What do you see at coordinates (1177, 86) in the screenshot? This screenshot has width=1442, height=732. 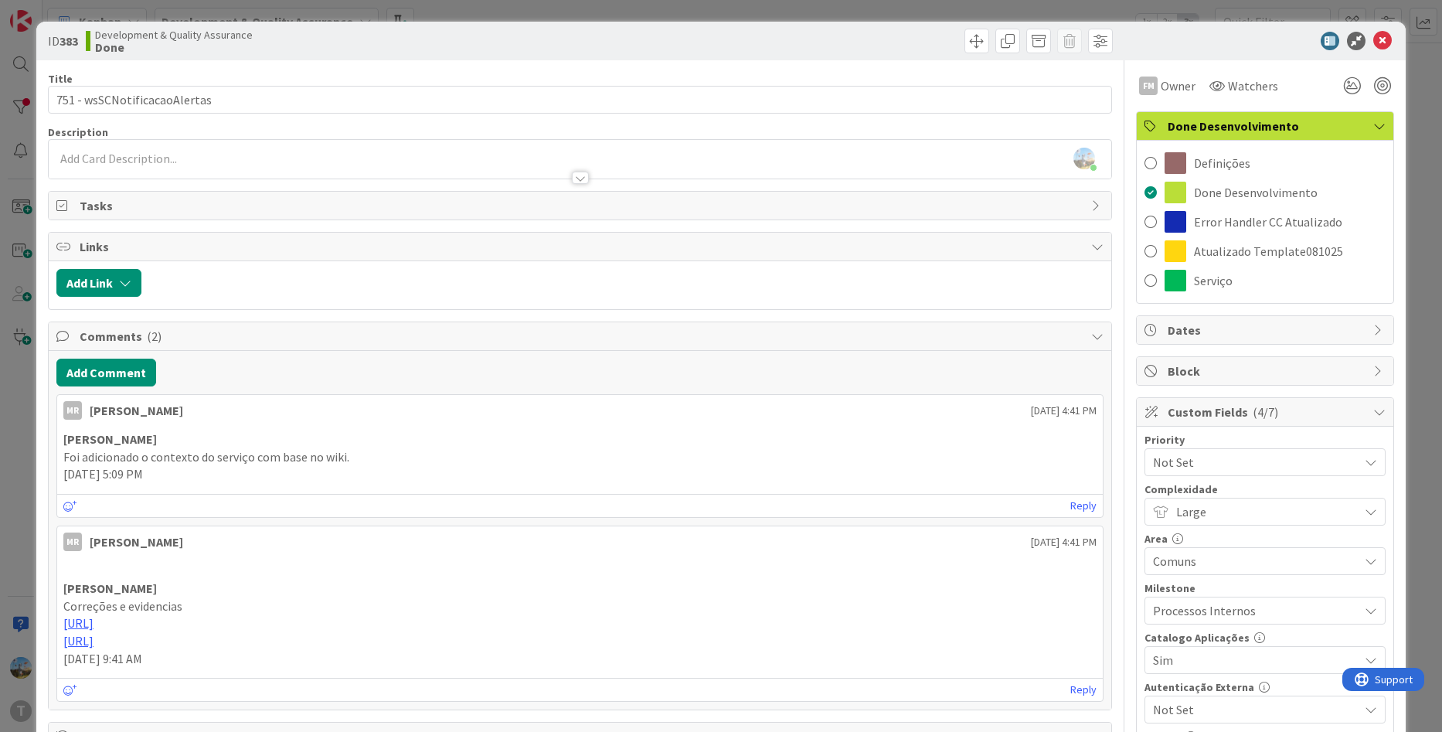 I see `span: Owner` at bounding box center [1177, 86].